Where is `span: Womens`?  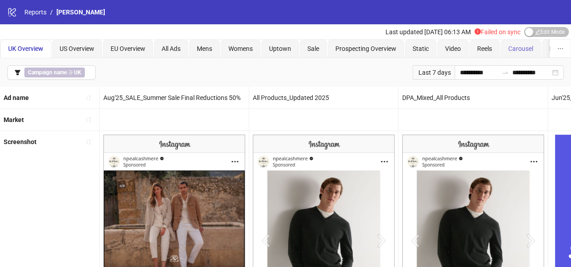 span: Womens is located at coordinates (240, 49).